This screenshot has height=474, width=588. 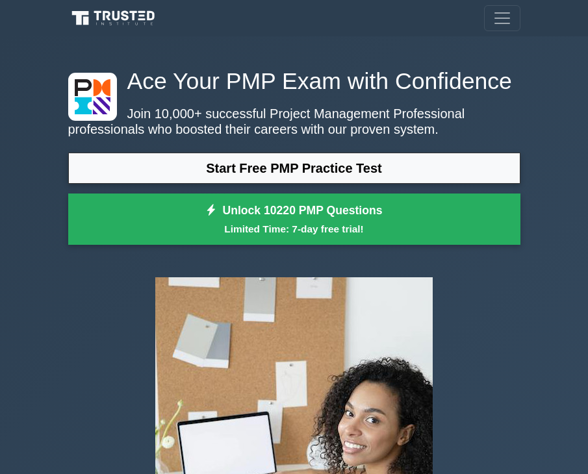 I want to click on p: Join 10,000+ successful Project Management Professional professionals who boosted their careers w..., so click(x=294, y=122).